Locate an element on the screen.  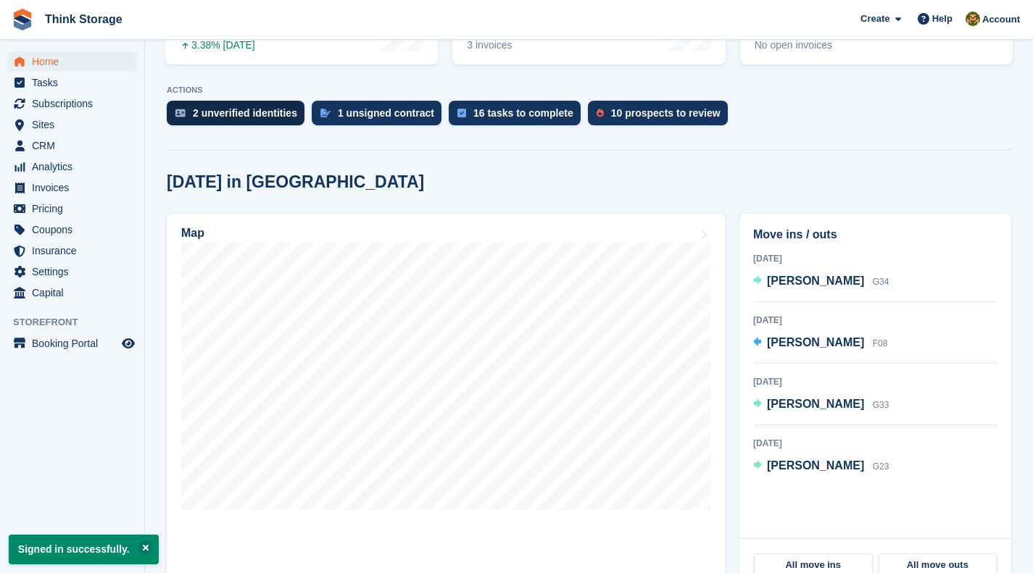
div: 10 prospects to review is located at coordinates (665, 113).